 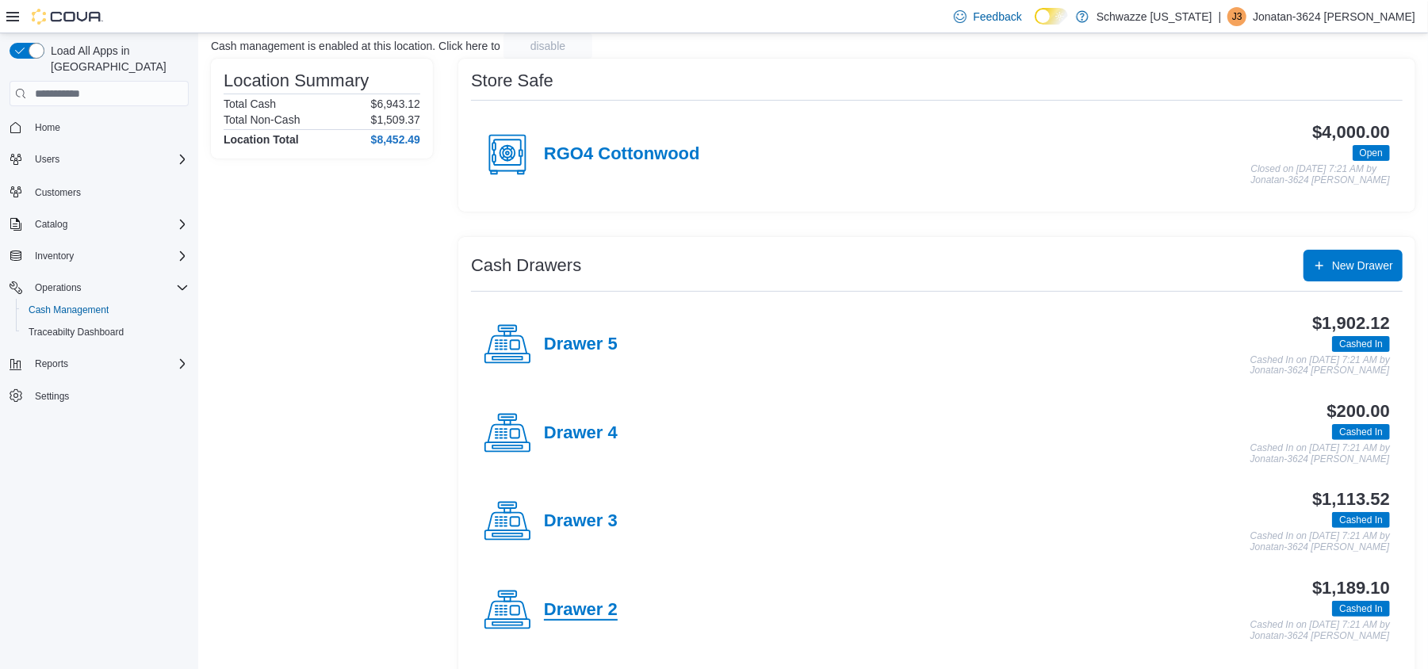 I want to click on span: Dark Mode, so click(x=1035, y=25).